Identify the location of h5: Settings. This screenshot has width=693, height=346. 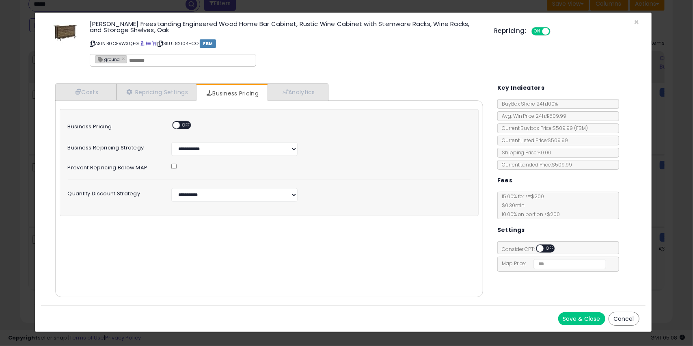
(511, 230).